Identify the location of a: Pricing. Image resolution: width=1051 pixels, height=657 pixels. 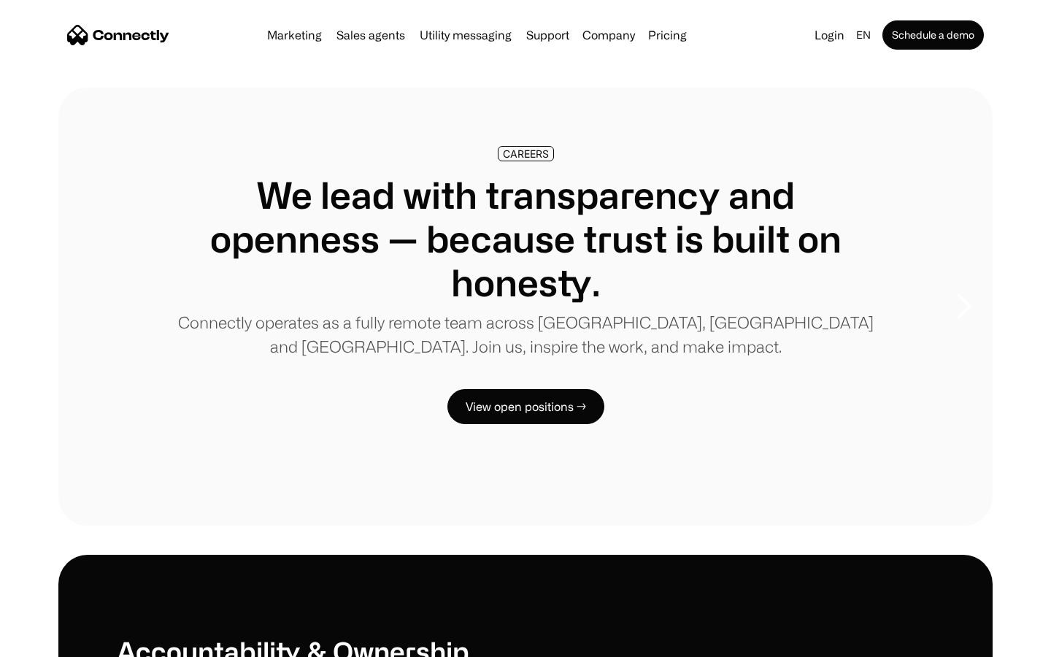
(667, 35).